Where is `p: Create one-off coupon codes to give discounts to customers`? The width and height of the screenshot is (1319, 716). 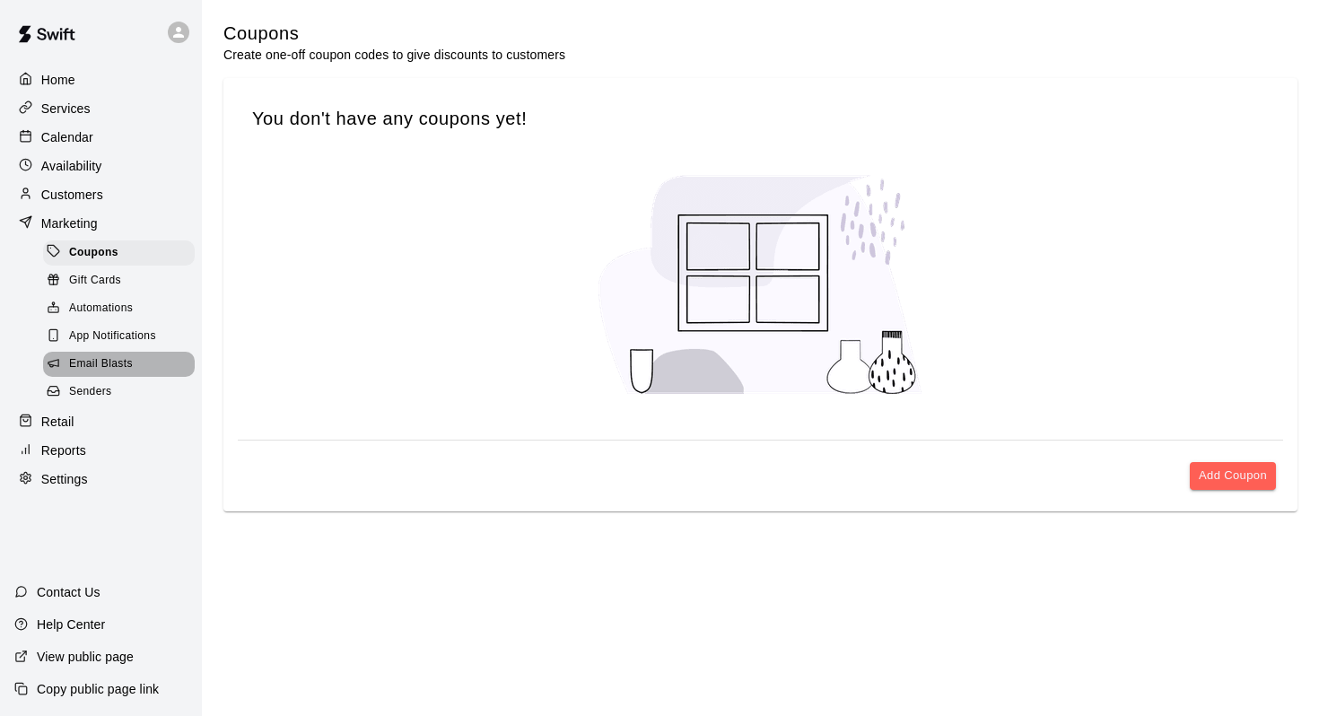
p: Create one-off coupon codes to give discounts to customers is located at coordinates (394, 55).